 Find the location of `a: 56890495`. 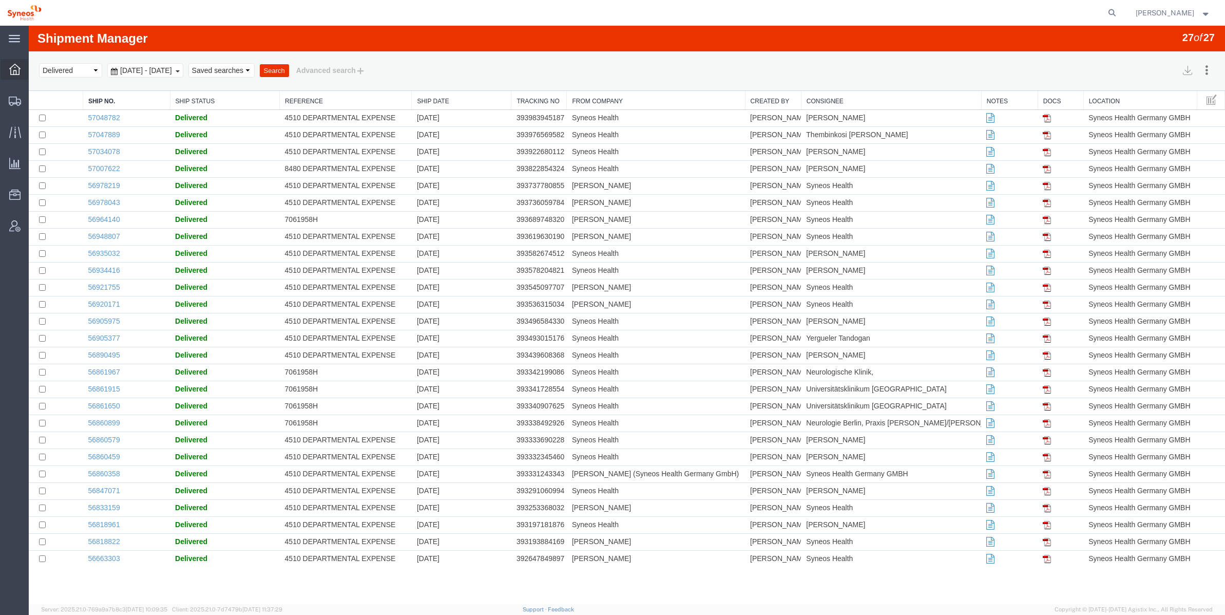

a: 56890495 is located at coordinates (75, 329).